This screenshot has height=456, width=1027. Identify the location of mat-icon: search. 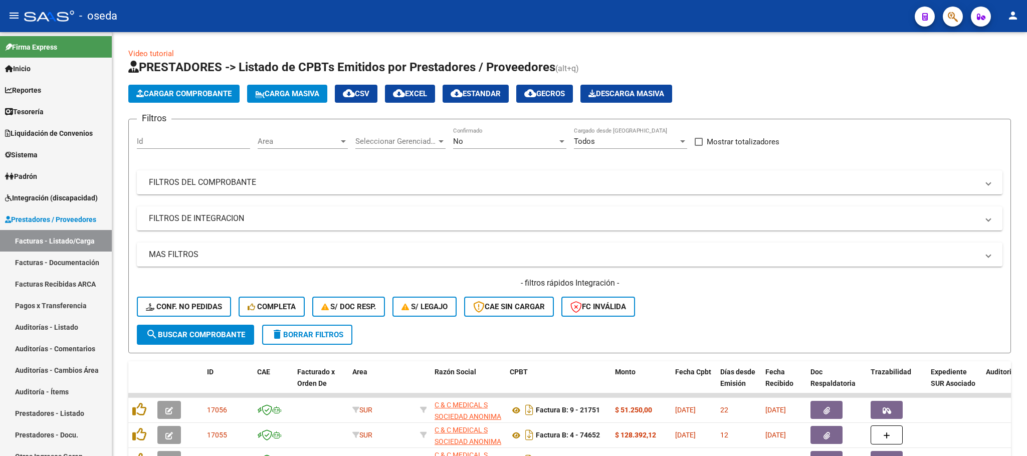
(152, 334).